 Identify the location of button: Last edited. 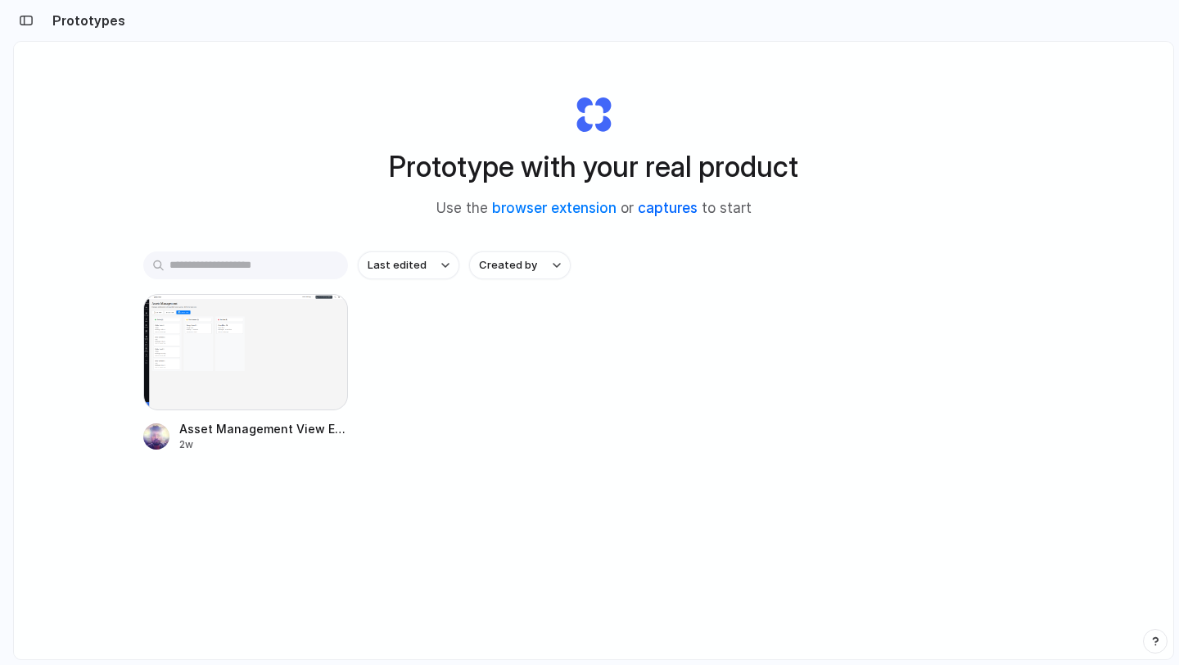
(408, 265).